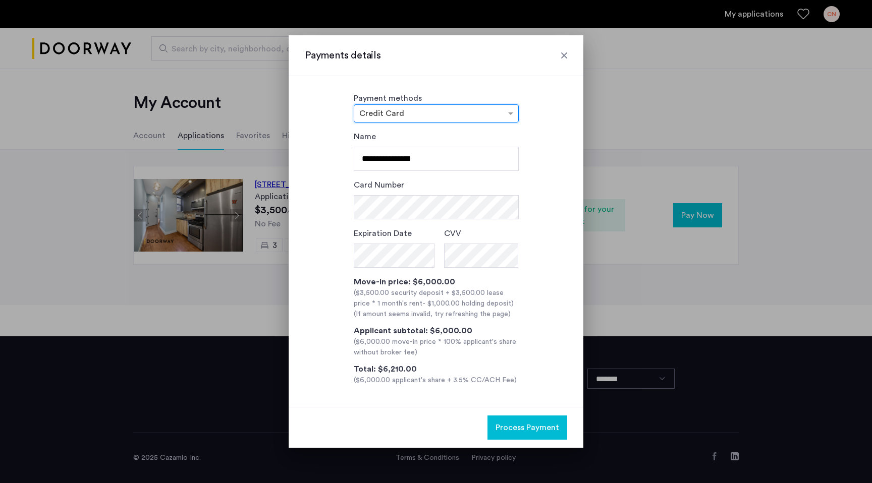 Image resolution: width=872 pixels, height=483 pixels. Describe the element at coordinates (527, 428) in the screenshot. I see `span: Process Payment` at that location.